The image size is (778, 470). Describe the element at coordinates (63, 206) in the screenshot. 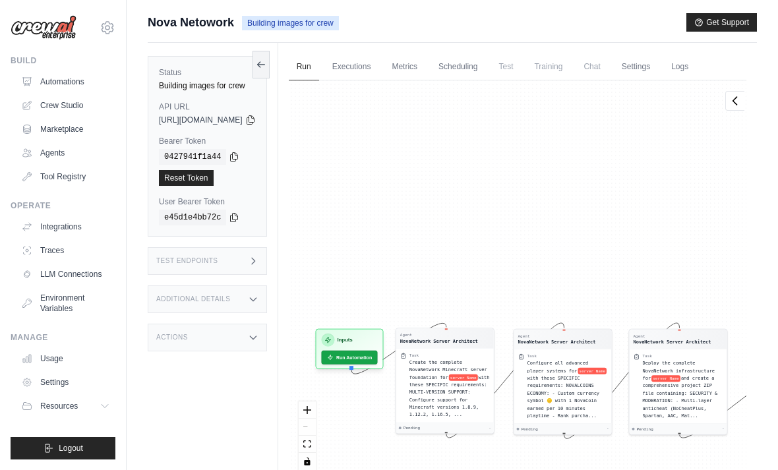

I see `div: Operate` at that location.